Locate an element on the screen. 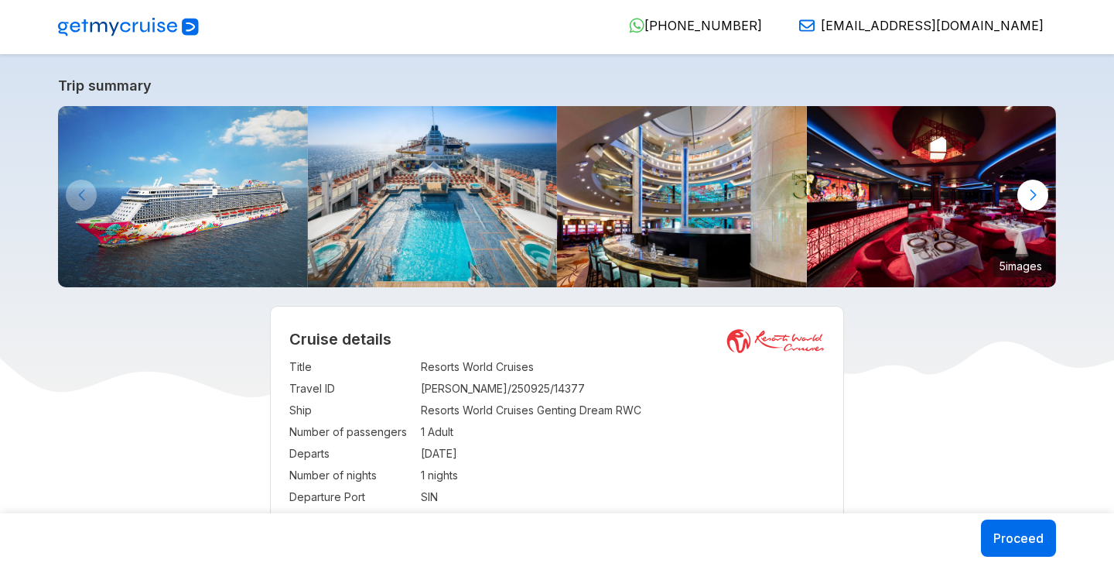  td: SIN is located at coordinates (623, 497).